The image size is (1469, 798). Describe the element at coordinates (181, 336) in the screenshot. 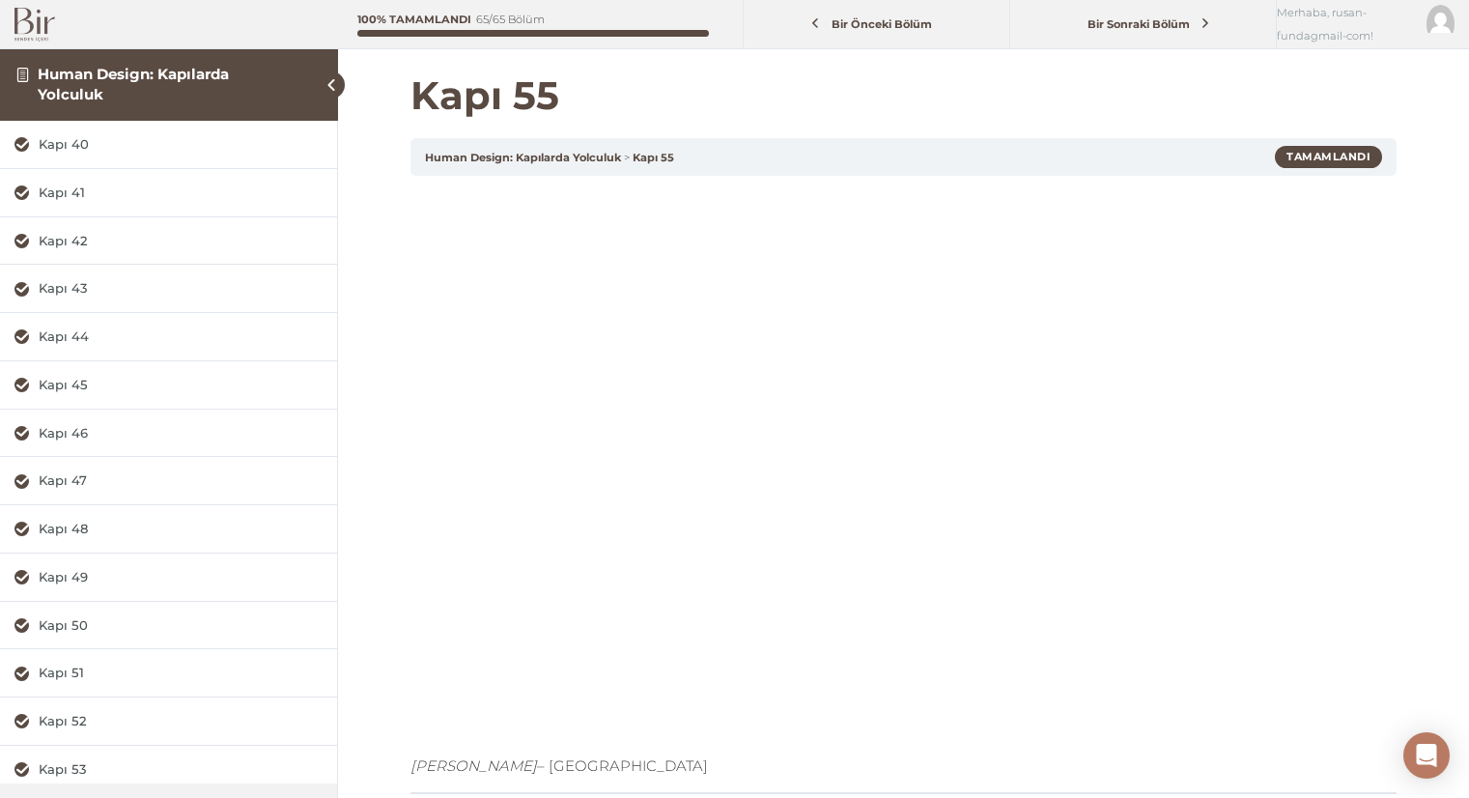

I see `div: Kapı 44` at that location.